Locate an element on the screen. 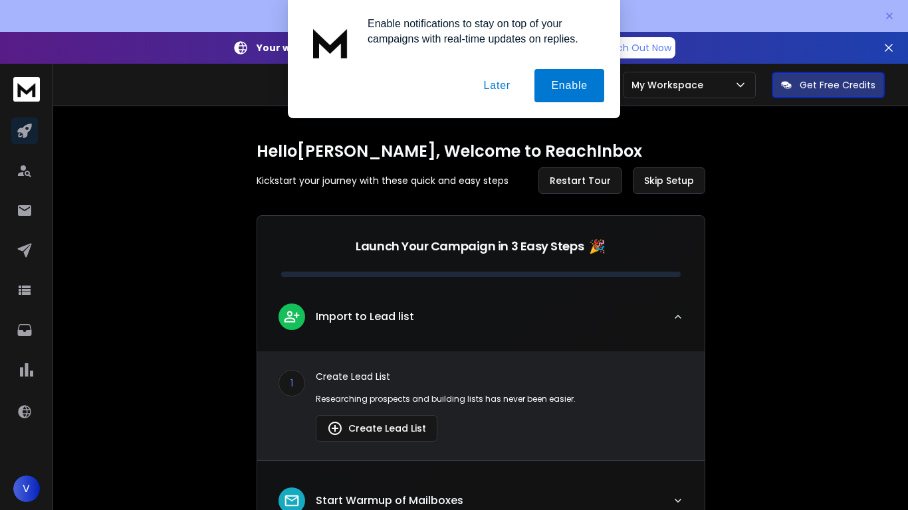 Image resolution: width=908 pixels, height=510 pixels. button: leadImport to Lead list is located at coordinates (480, 322).